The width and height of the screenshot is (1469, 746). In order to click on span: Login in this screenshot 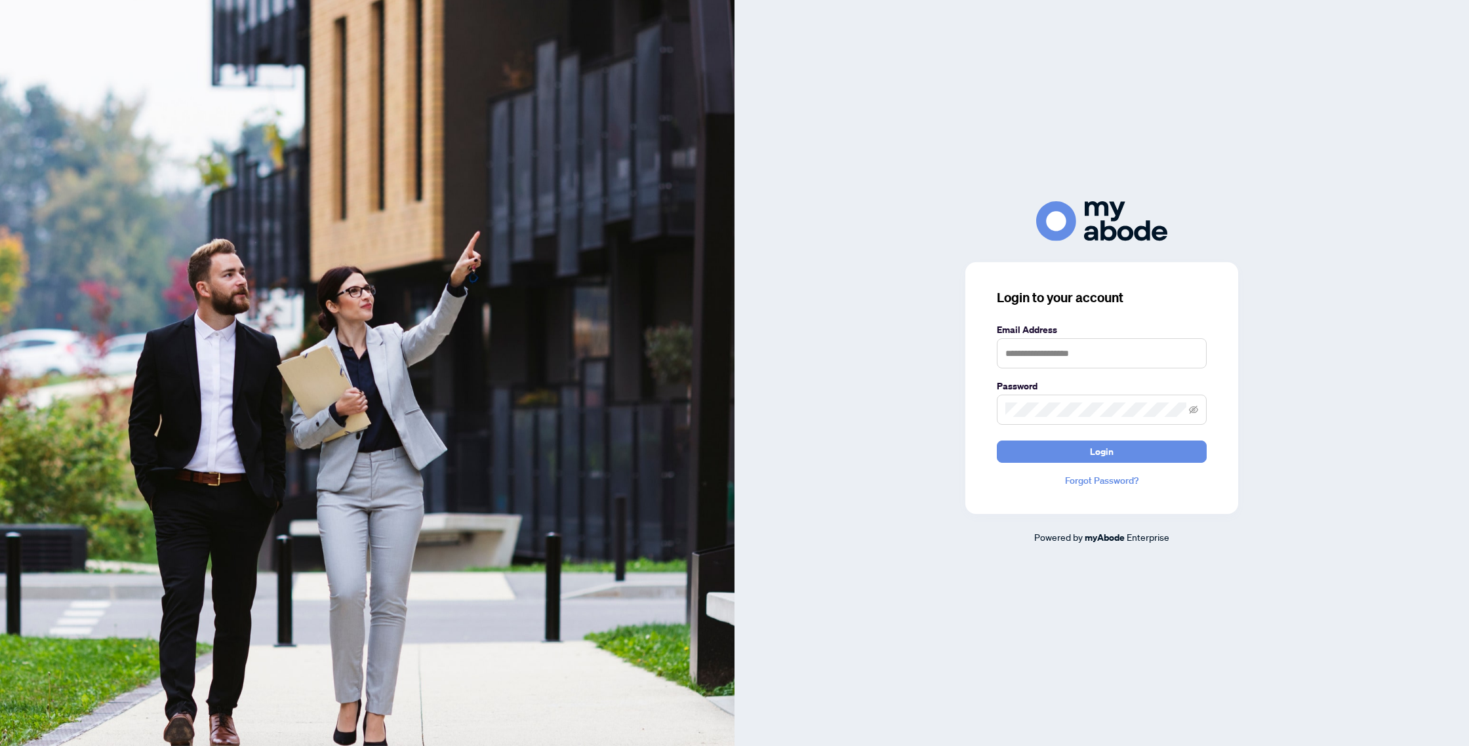, I will do `click(1102, 452)`.